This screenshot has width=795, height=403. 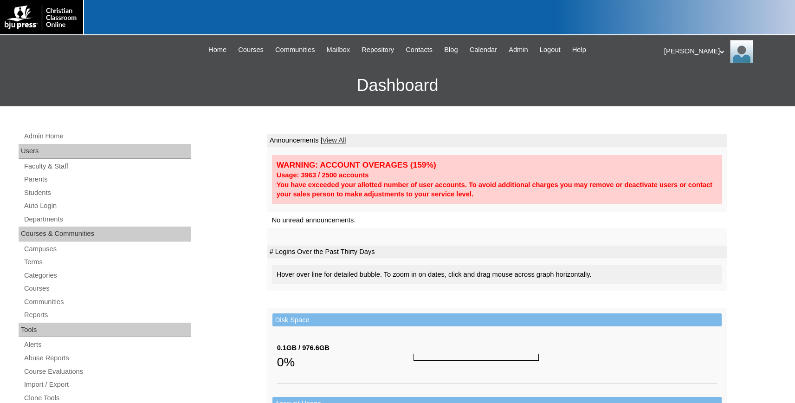 I want to click on a: Home, so click(x=217, y=50).